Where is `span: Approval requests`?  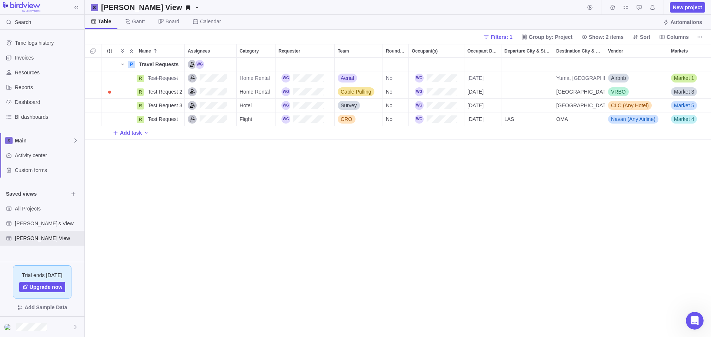
span: Approval requests is located at coordinates (639, 7).